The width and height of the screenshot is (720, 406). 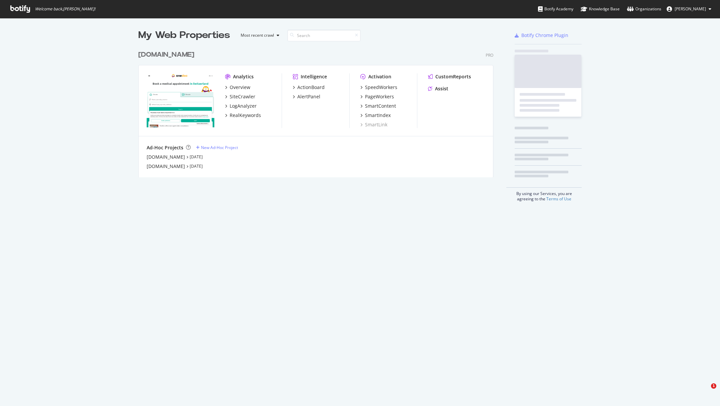 I want to click on a: Assist, so click(x=438, y=89).